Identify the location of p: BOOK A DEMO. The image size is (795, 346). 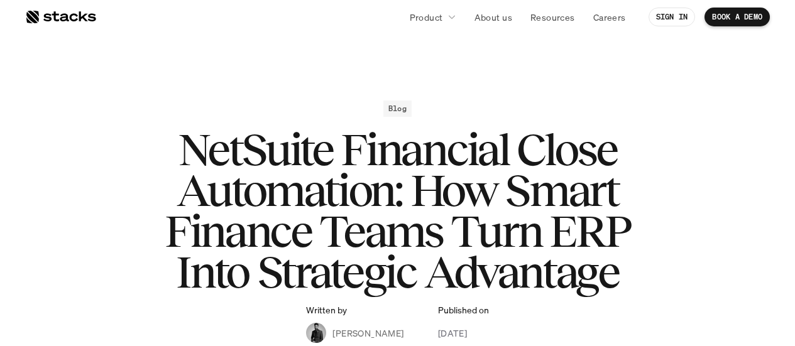
(737, 17).